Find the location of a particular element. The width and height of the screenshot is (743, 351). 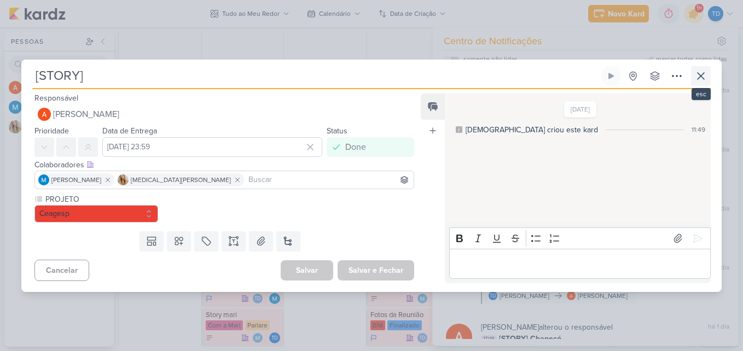

img: MARIANA MIRANDA is located at coordinates (44, 180).